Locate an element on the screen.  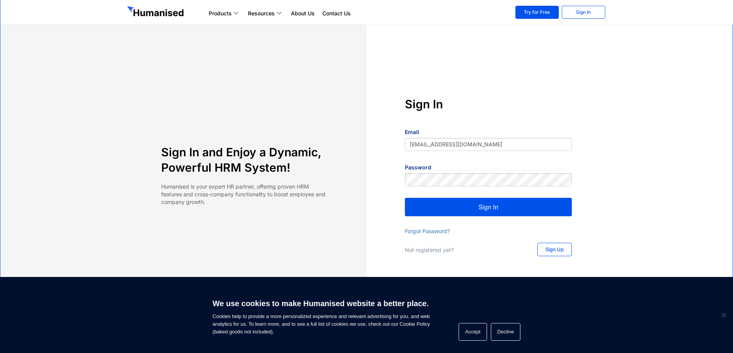
a: Resources is located at coordinates (266, 13).